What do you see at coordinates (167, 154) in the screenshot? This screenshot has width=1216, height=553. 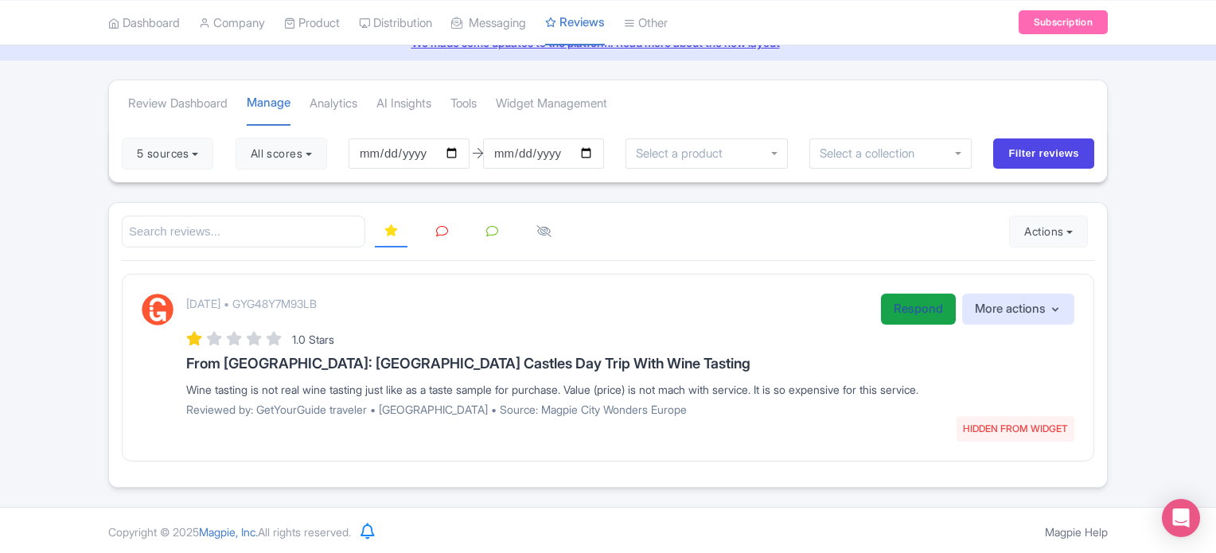 I see `button: 5 sources` at bounding box center [167, 154].